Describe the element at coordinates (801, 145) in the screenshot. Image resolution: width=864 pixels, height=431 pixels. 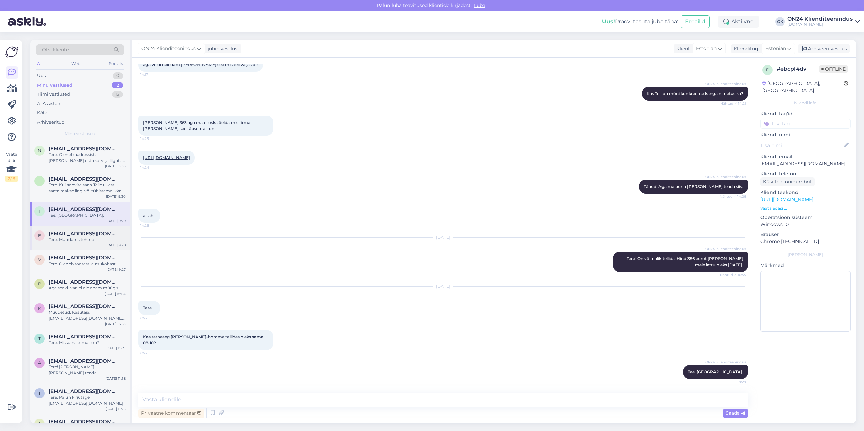
I see `input: Lisa nimi` at that location.